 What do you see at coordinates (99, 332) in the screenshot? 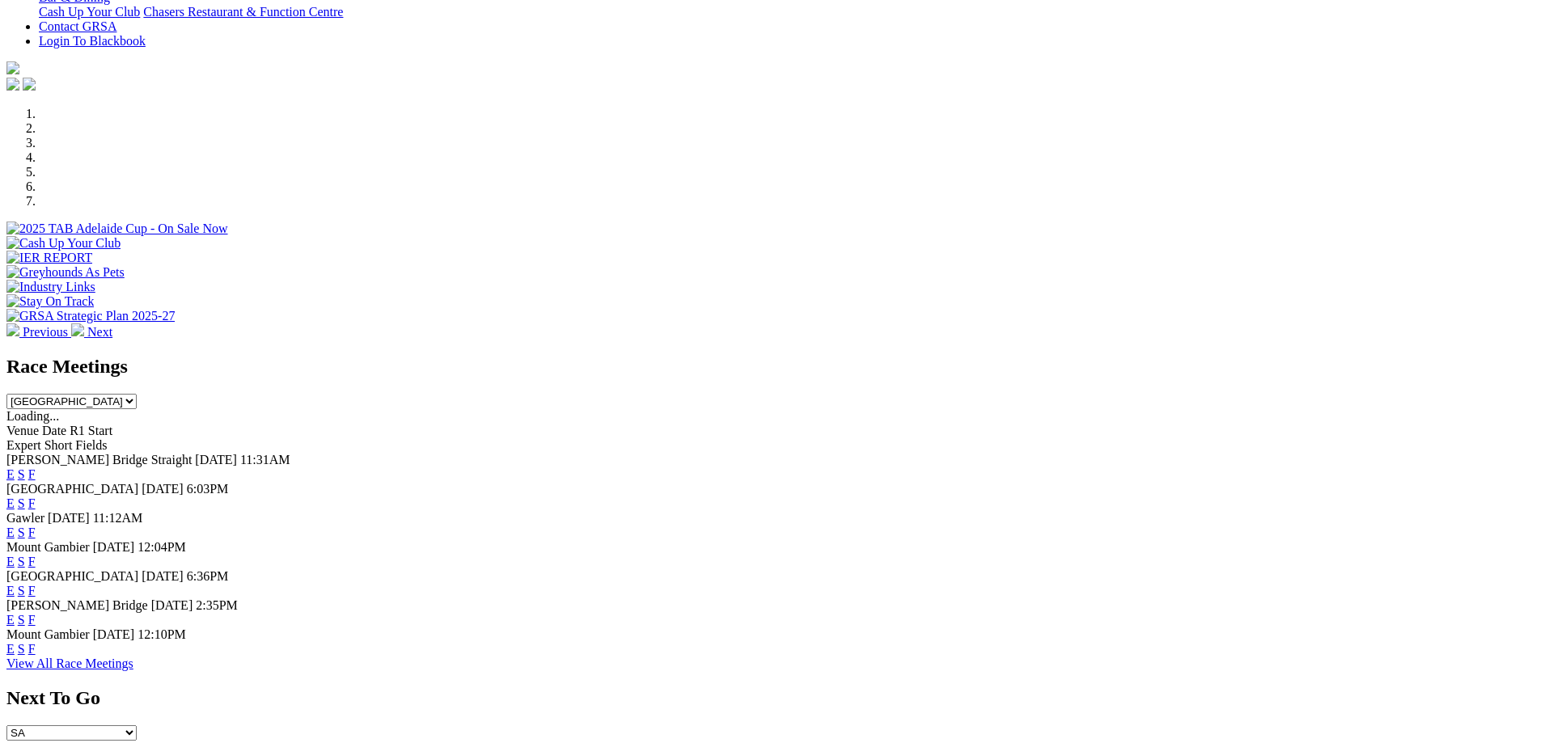
I see `span: Next` at bounding box center [99, 332].